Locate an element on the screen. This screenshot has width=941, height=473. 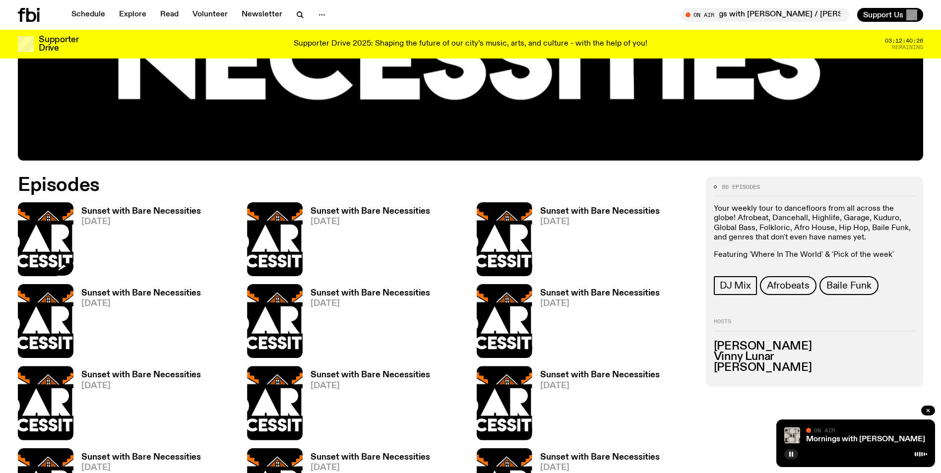
span: 86 episodes is located at coordinates (740, 187).